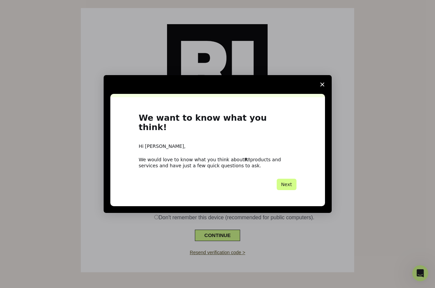 The height and width of the screenshot is (288, 435). Describe the element at coordinates (322, 85) in the screenshot. I see `span: Close survey` at that location.